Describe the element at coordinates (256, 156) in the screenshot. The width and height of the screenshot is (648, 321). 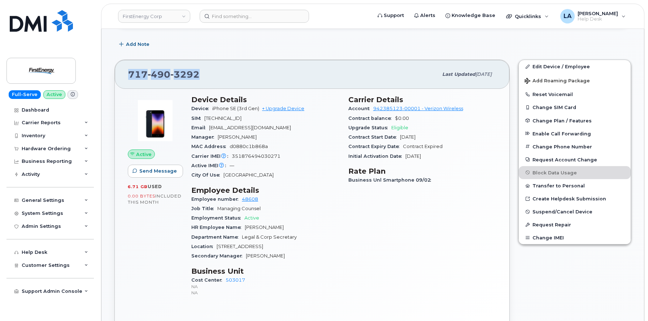
I see `span: 351876494030271` at that location.